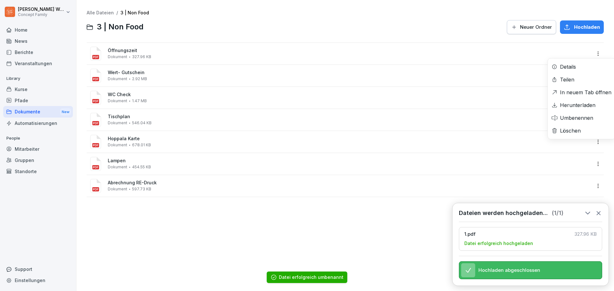  I want to click on div: Löschen, so click(570, 131).